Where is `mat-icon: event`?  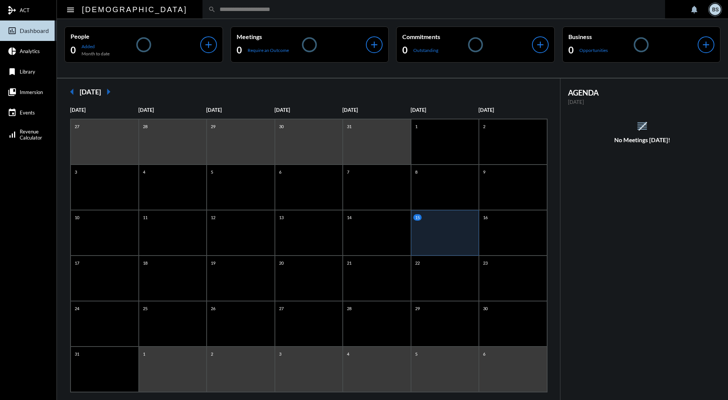
mat-icon: event is located at coordinates (12, 113).